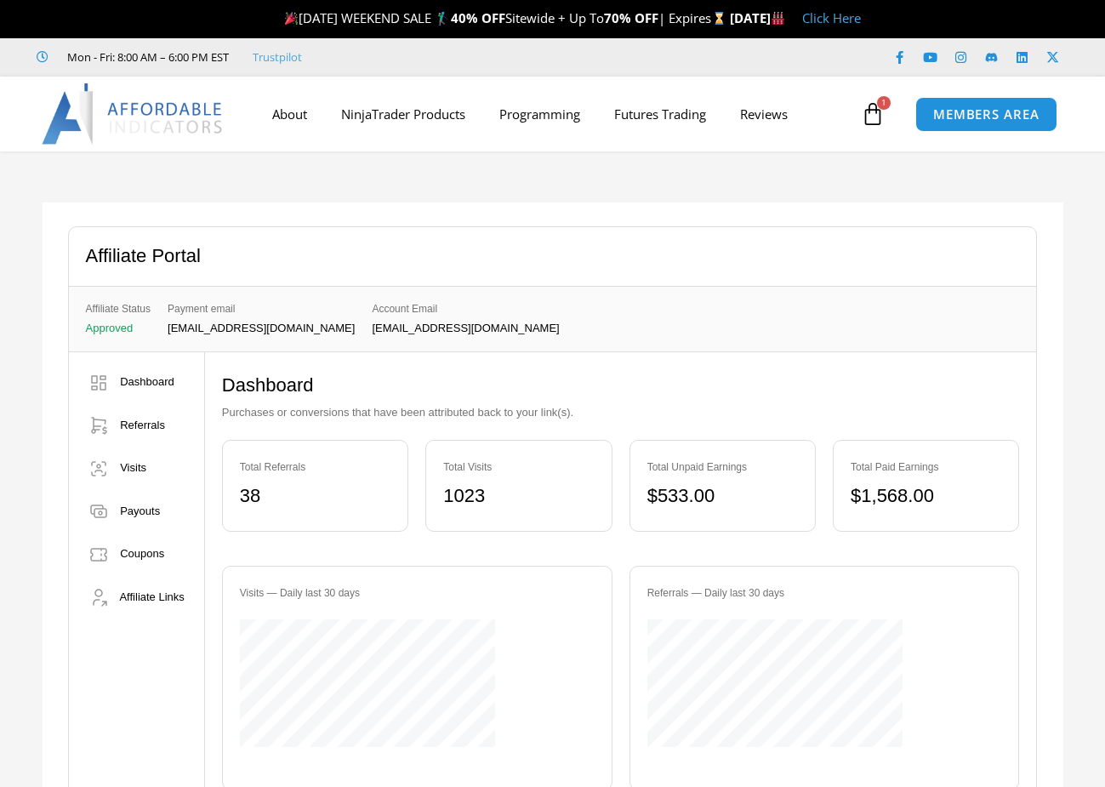  I want to click on nav: Menu, so click(555, 114).